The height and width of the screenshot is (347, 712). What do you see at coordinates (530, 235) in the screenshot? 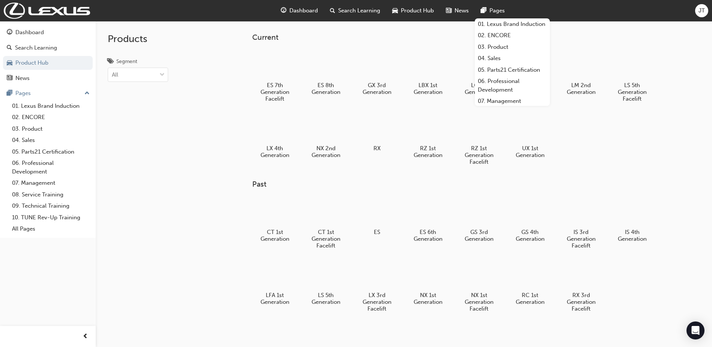
I see `h5: GS 4th Generation` at bounding box center [530, 235].